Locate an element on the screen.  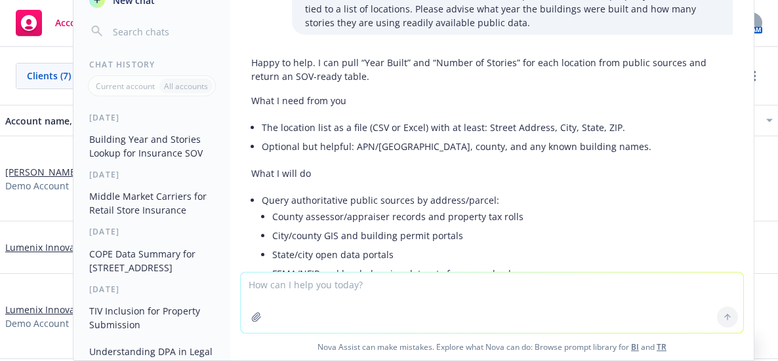
span: Accounts is located at coordinates (75, 23).